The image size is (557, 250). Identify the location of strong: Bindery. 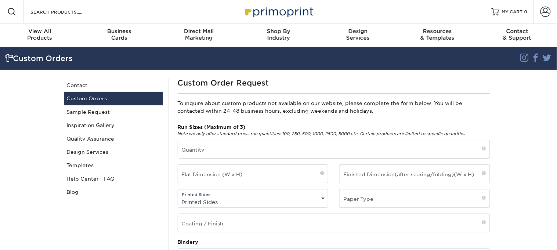
(188, 242).